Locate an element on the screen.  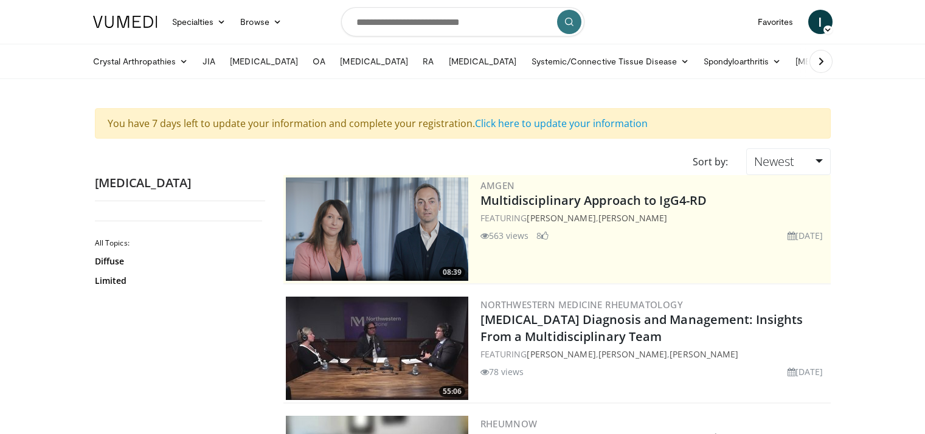
li: 78 views is located at coordinates (502, 371).